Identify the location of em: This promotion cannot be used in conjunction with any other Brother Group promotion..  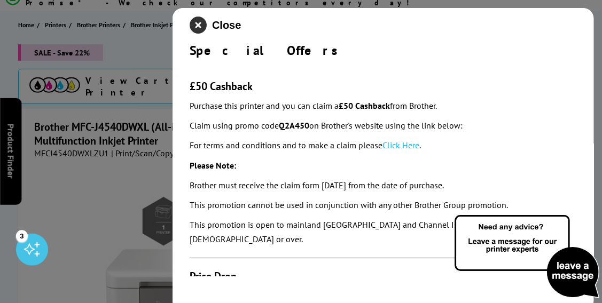
(349, 205).